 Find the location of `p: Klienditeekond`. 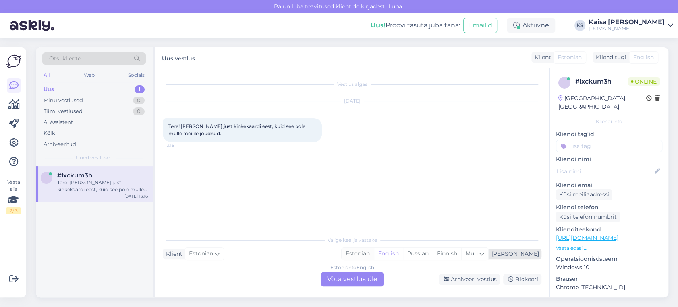

p: Klienditeekond is located at coordinates (609, 229).